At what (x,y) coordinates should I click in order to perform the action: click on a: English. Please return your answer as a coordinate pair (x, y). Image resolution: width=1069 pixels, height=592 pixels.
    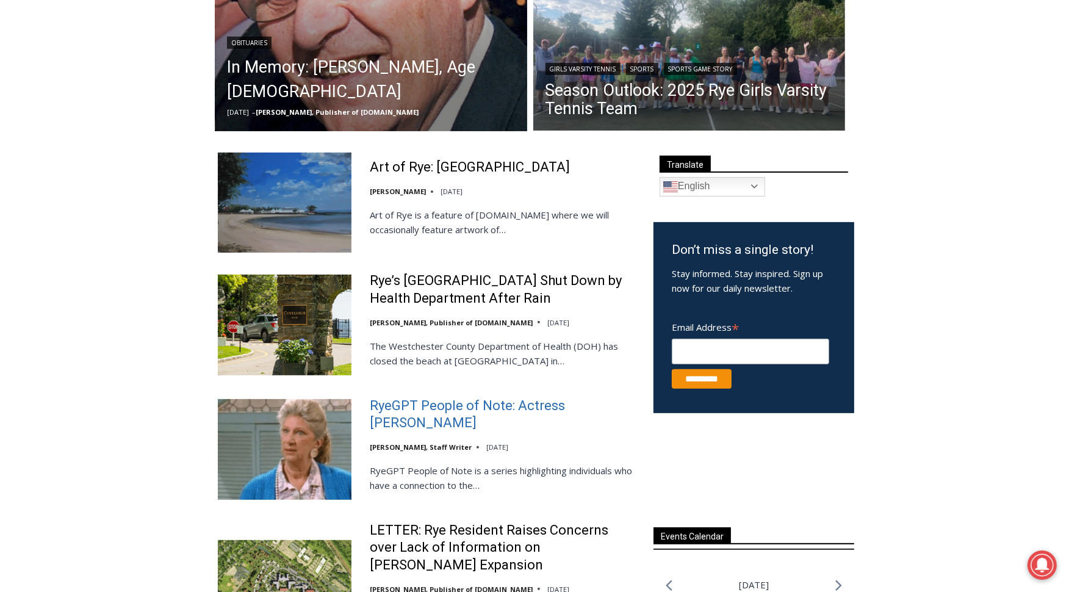
    Looking at the image, I should click on (712, 187).